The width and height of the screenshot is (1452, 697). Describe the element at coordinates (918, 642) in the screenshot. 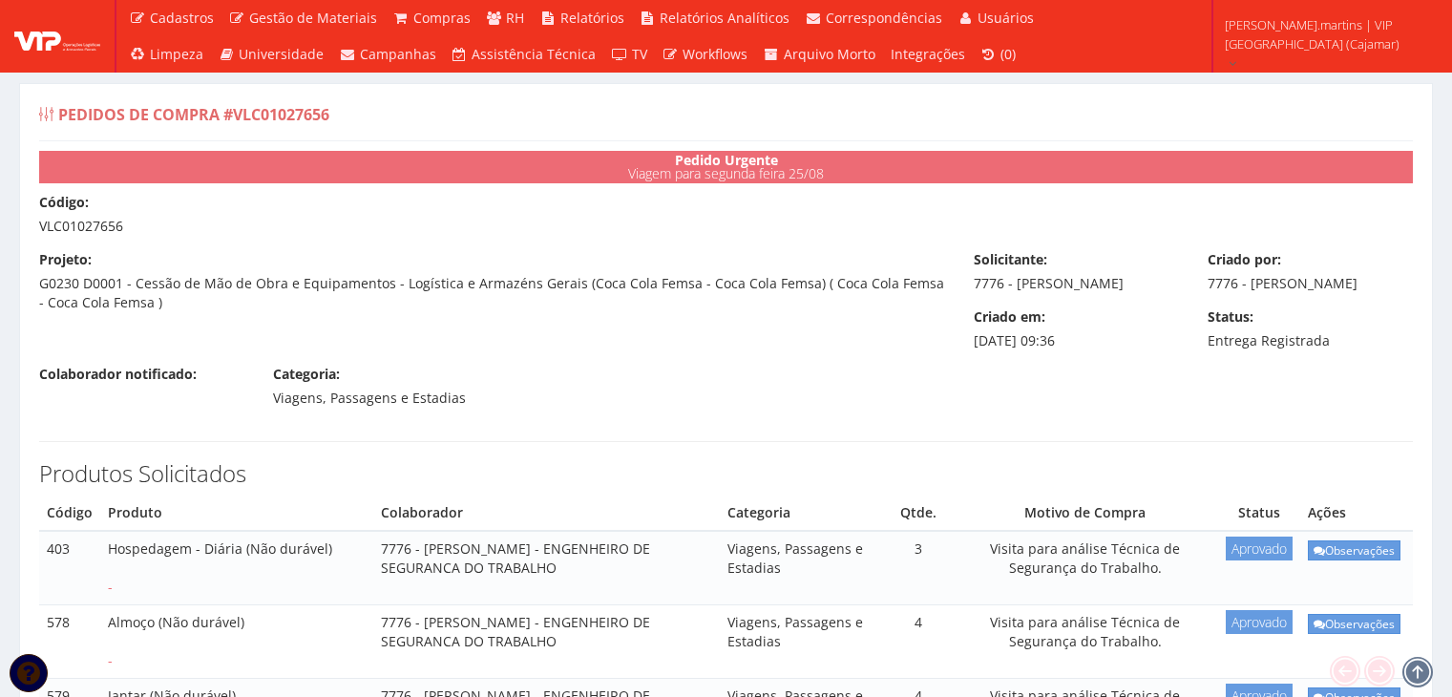

I see `td: 4` at that location.